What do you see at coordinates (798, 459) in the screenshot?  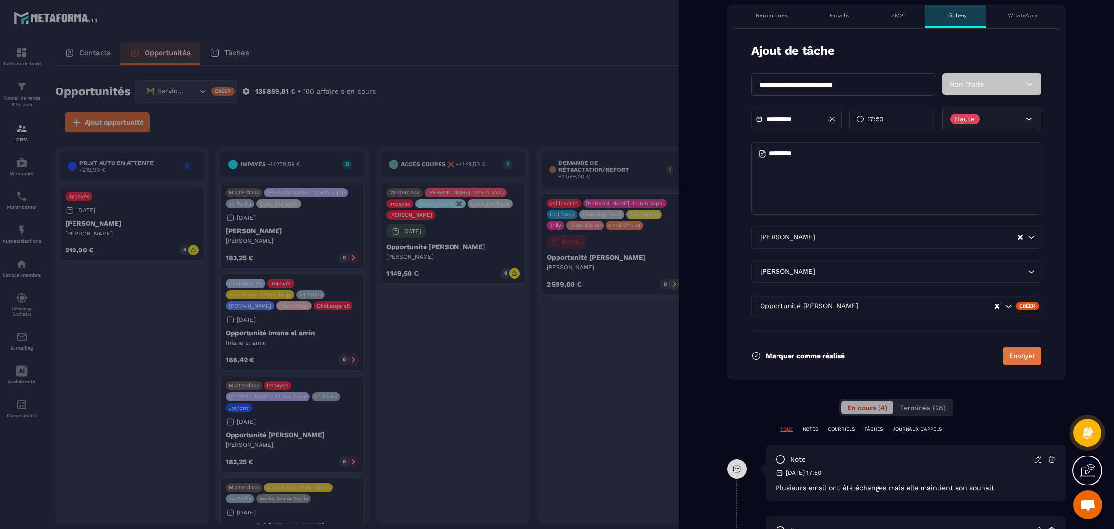 I see `p: note` at bounding box center [798, 459].